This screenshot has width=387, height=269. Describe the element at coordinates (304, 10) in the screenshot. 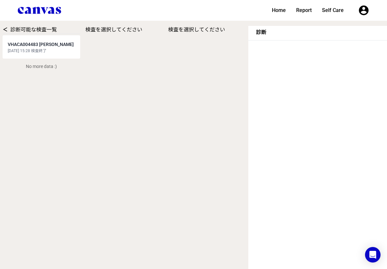

I see `a: Report` at that location.